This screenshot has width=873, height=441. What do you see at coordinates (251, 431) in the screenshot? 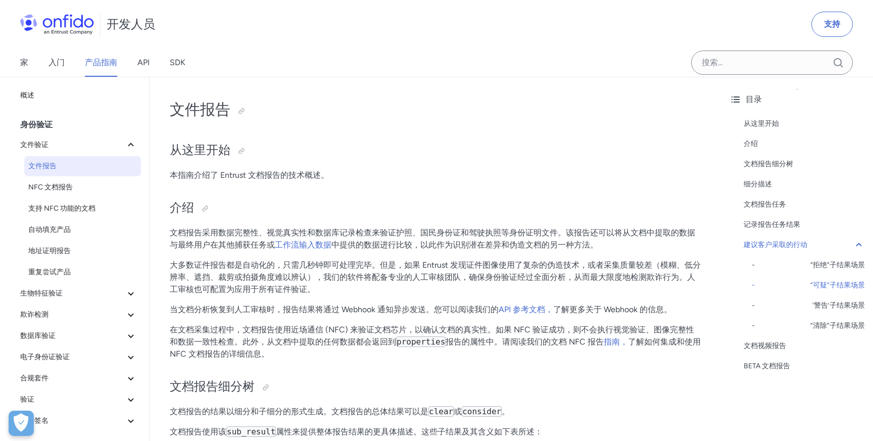
I see `code: sub_result` at bounding box center [251, 431].